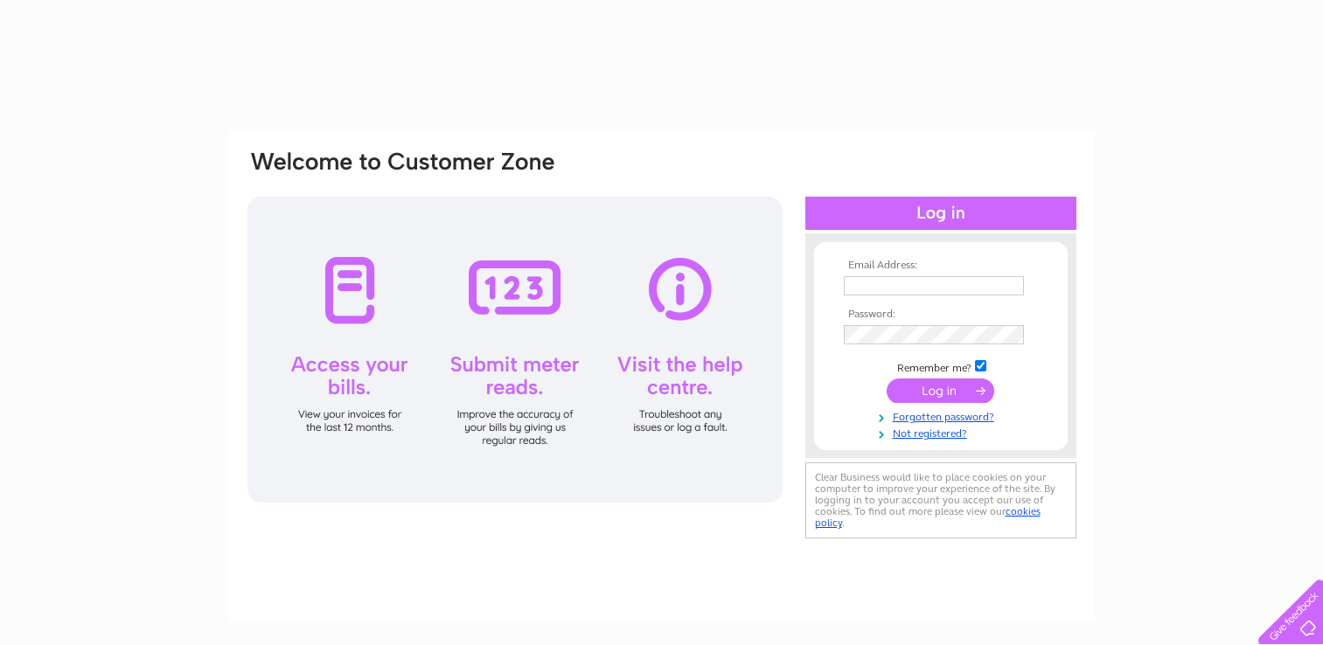 The width and height of the screenshot is (1323, 645). Describe the element at coordinates (942, 415) in the screenshot. I see `a: Forgotten password?` at that location.